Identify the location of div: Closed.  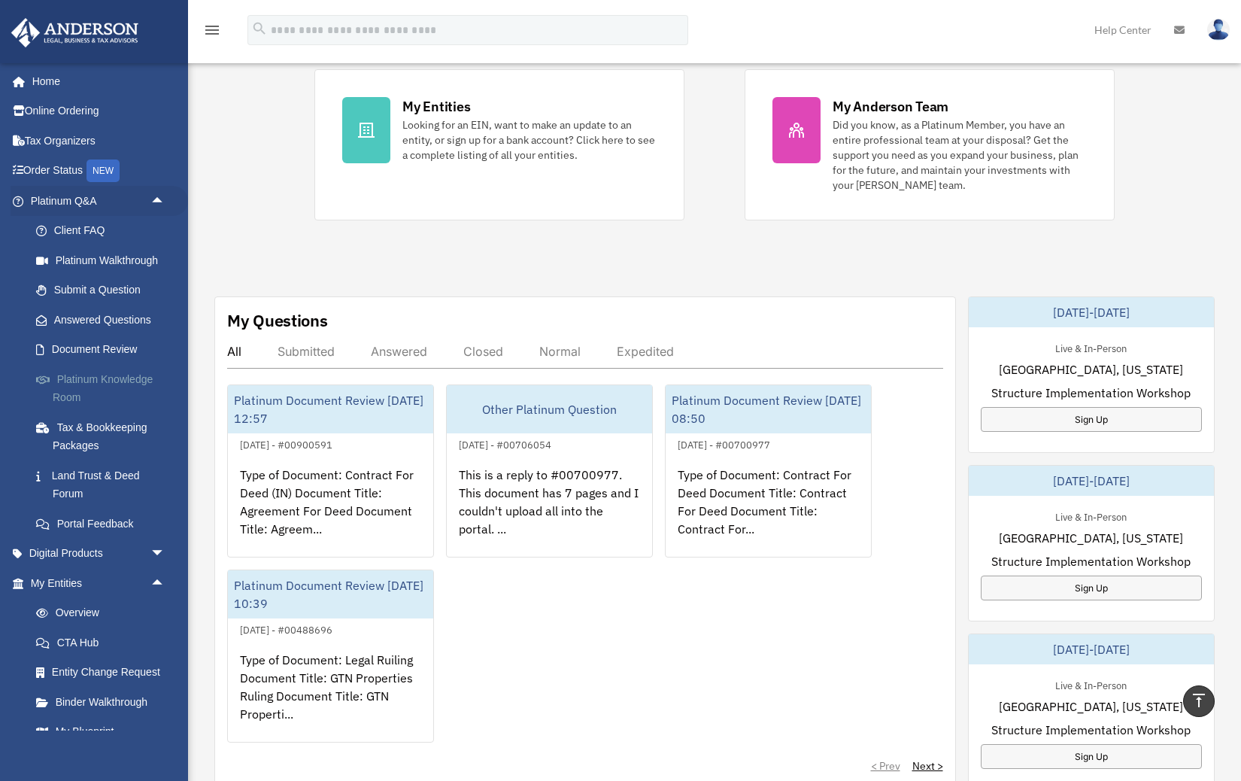
(483, 351).